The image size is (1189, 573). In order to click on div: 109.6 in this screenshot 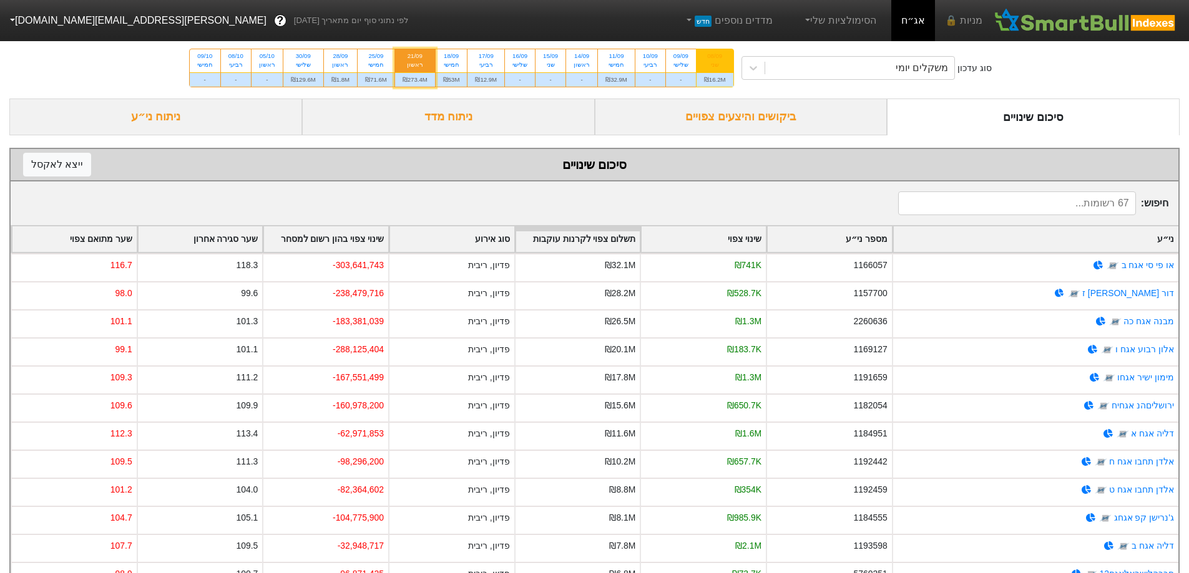, I will do `click(121, 406)`.